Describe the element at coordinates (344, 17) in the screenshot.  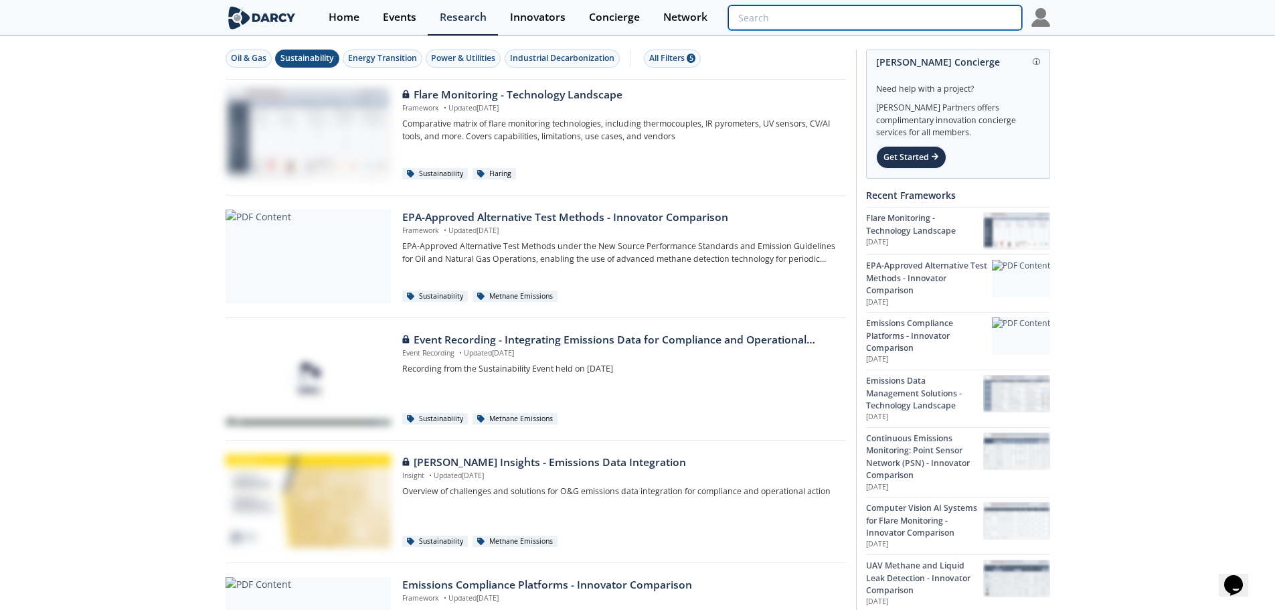
I see `div: Home` at that location.